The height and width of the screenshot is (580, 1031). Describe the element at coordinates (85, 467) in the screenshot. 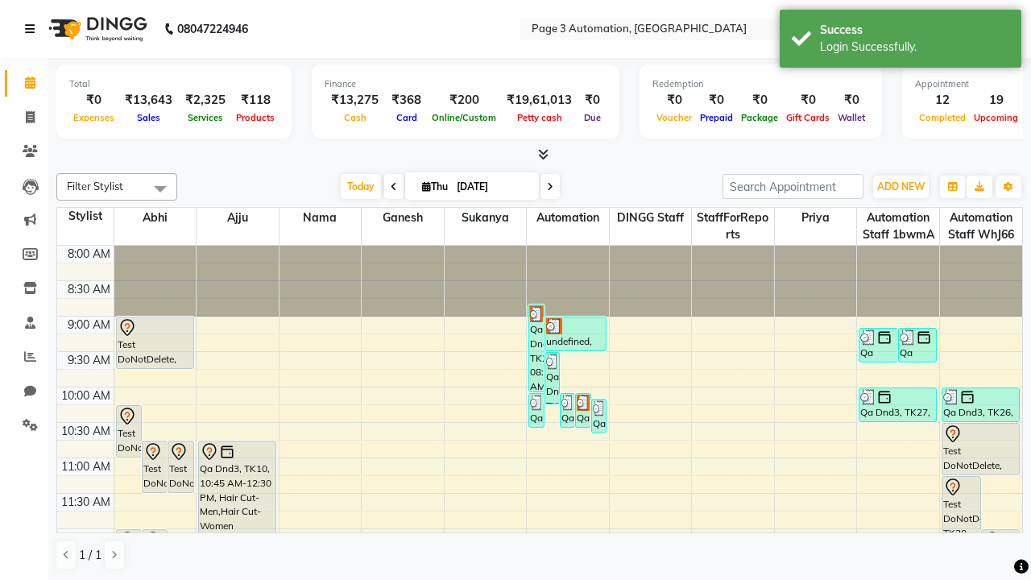

I see `div: 11:00 AM` at that location.